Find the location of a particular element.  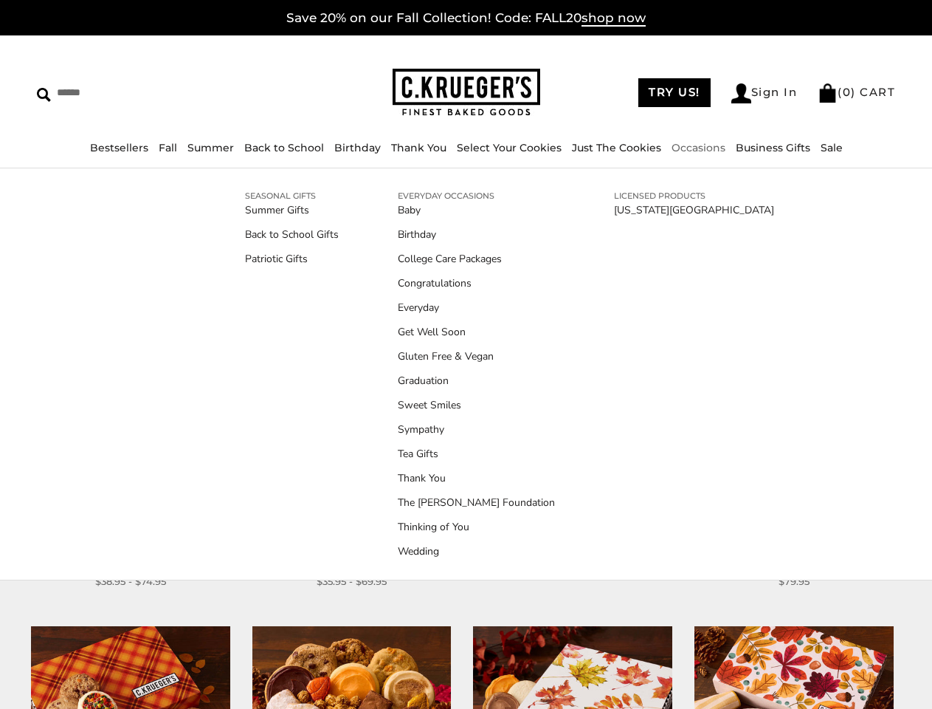

a: Select Your Cookies is located at coordinates (509, 148).